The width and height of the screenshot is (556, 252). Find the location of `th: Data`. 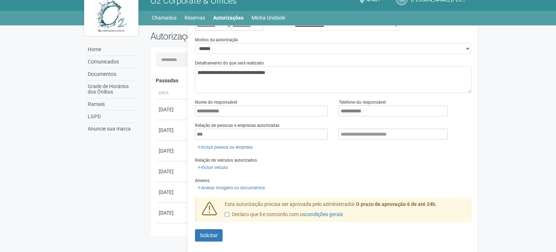

th: Data is located at coordinates (172, 93).